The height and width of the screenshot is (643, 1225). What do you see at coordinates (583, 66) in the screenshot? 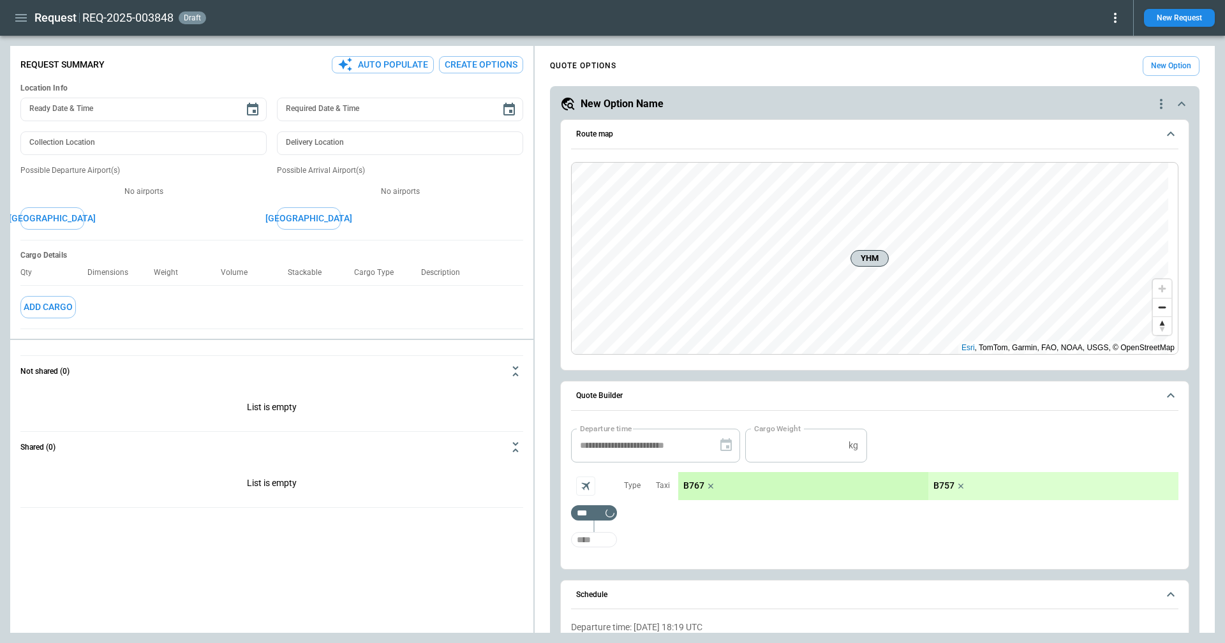
I see `h4: QUOTE OPTIONS` at bounding box center [583, 66].